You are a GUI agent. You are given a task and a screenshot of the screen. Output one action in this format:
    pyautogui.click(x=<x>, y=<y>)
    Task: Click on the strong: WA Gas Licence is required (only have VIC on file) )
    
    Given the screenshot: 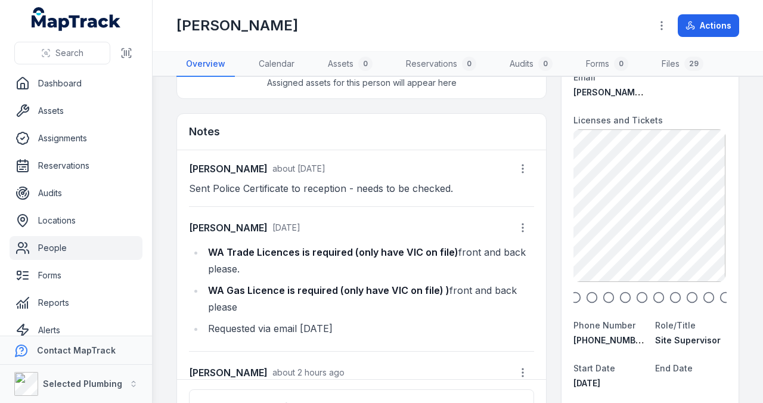 What is the action you would take?
    pyautogui.click(x=328, y=290)
    